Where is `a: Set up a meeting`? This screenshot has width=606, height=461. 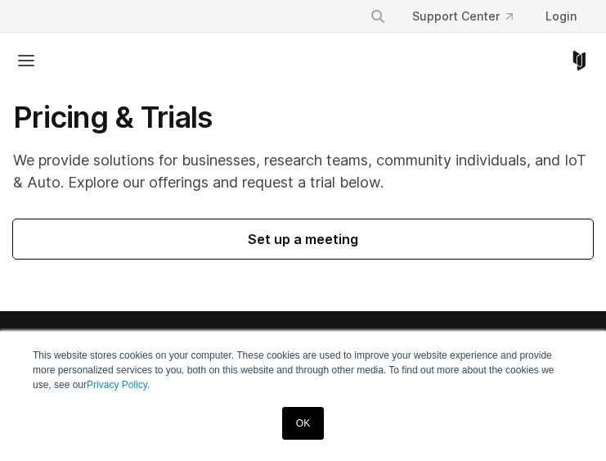 a: Set up a meeting is located at coordinates (303, 239).